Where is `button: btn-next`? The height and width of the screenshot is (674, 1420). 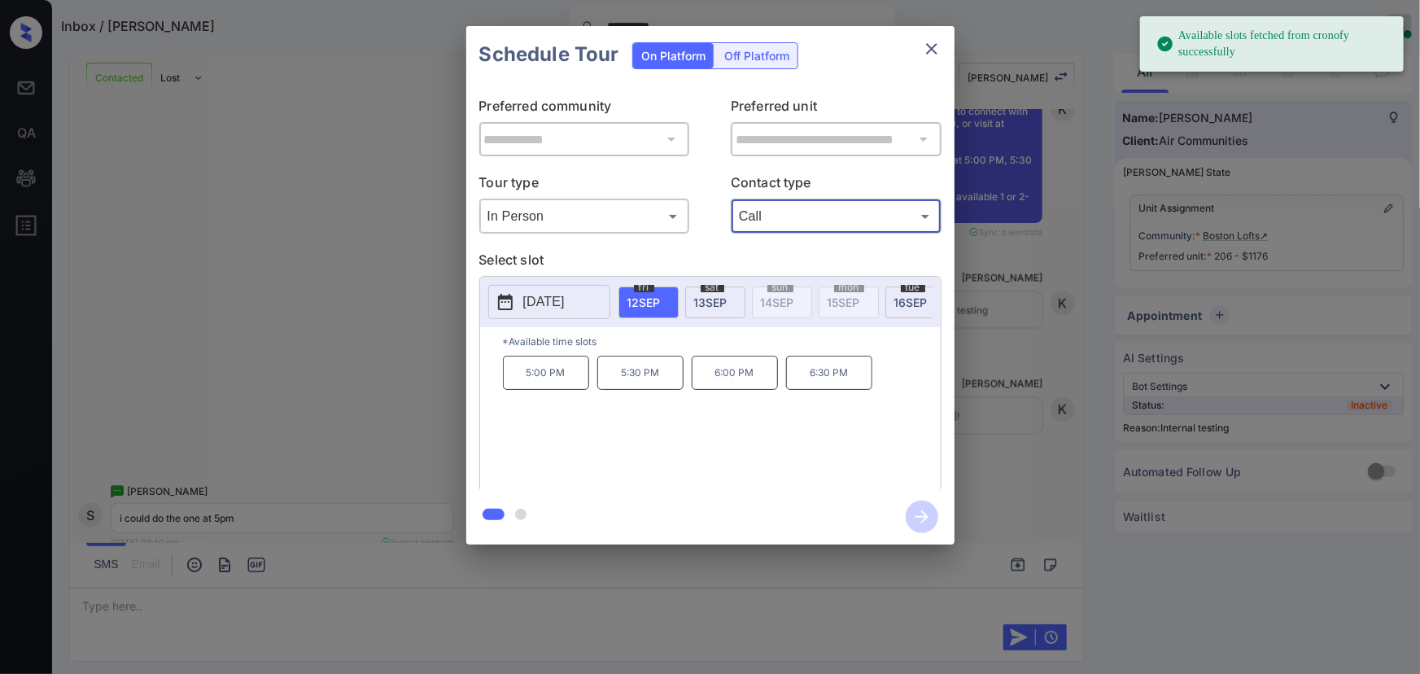 button: btn-next is located at coordinates (922, 517).